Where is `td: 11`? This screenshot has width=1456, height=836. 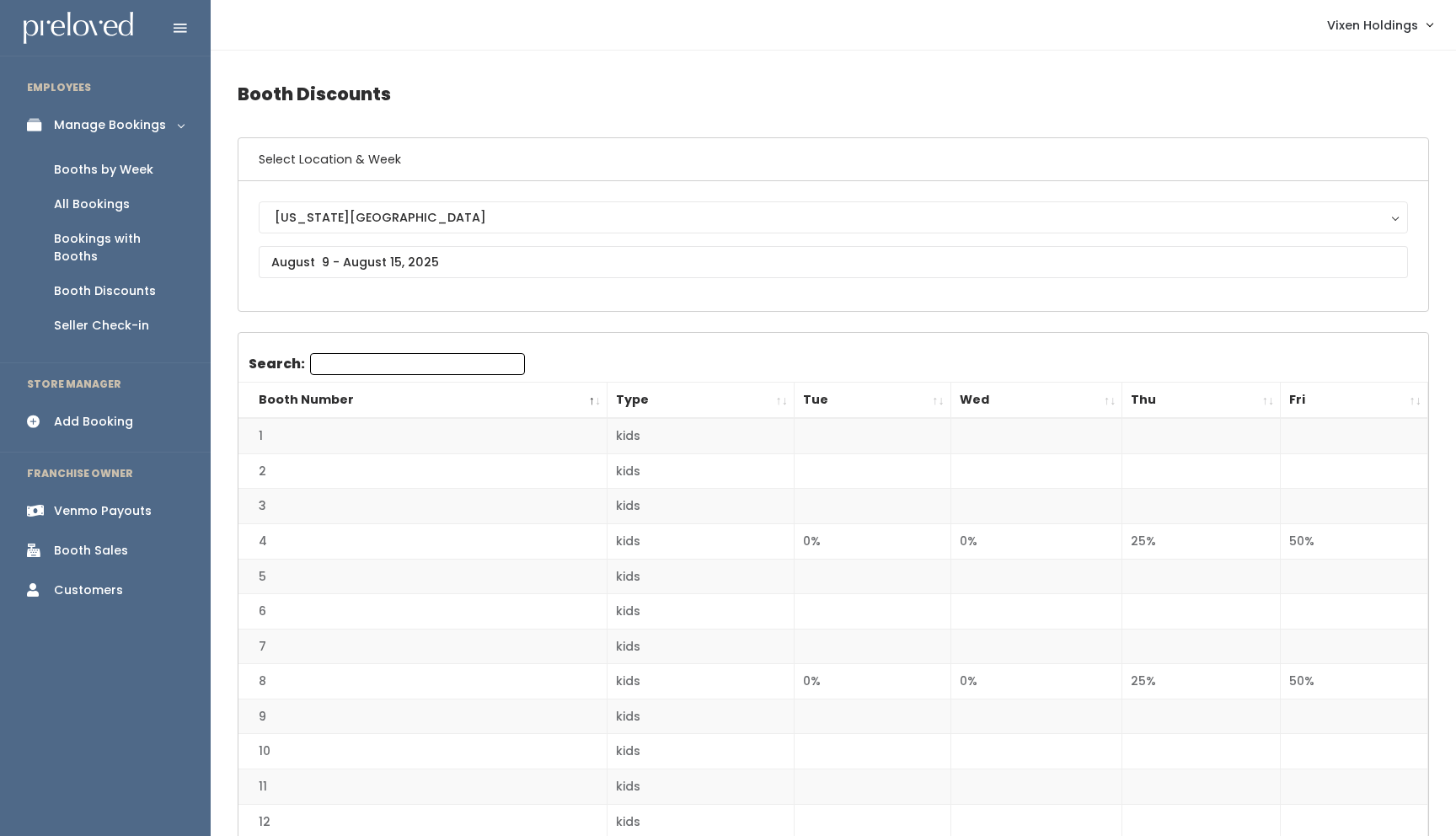
td: 11 is located at coordinates (423, 787).